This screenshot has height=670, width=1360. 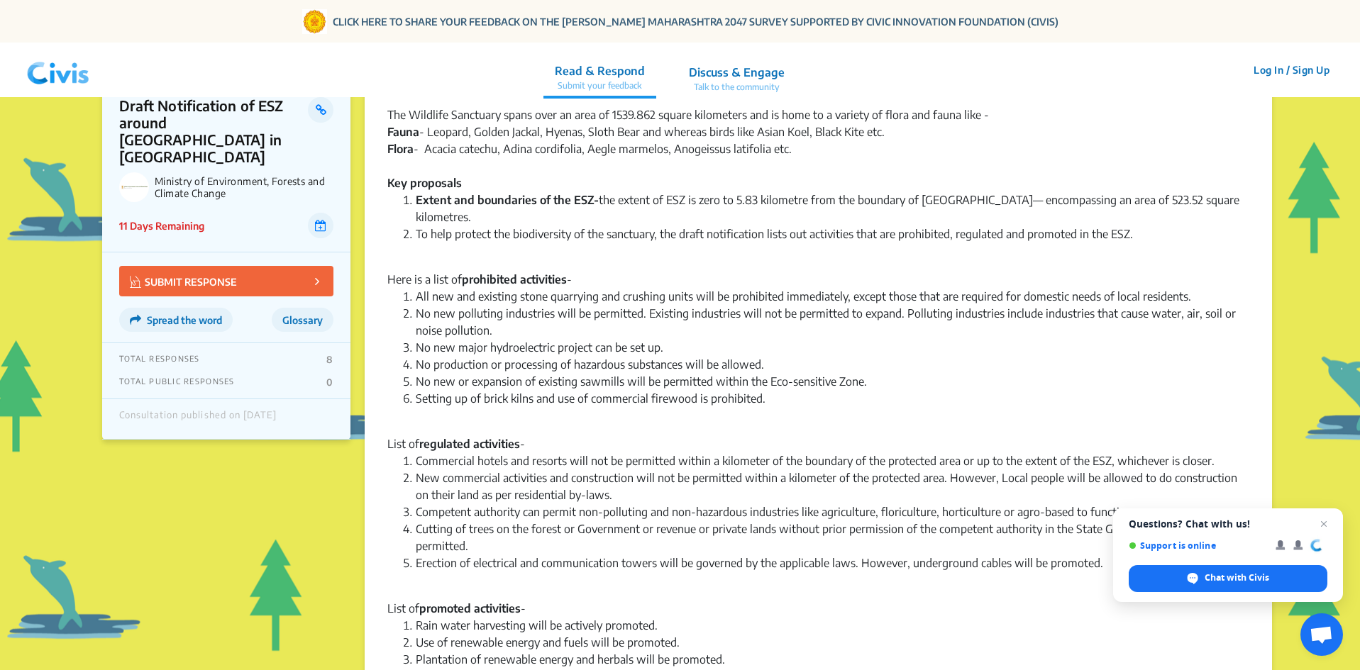 I want to click on span: Support is online, so click(x=1197, y=546).